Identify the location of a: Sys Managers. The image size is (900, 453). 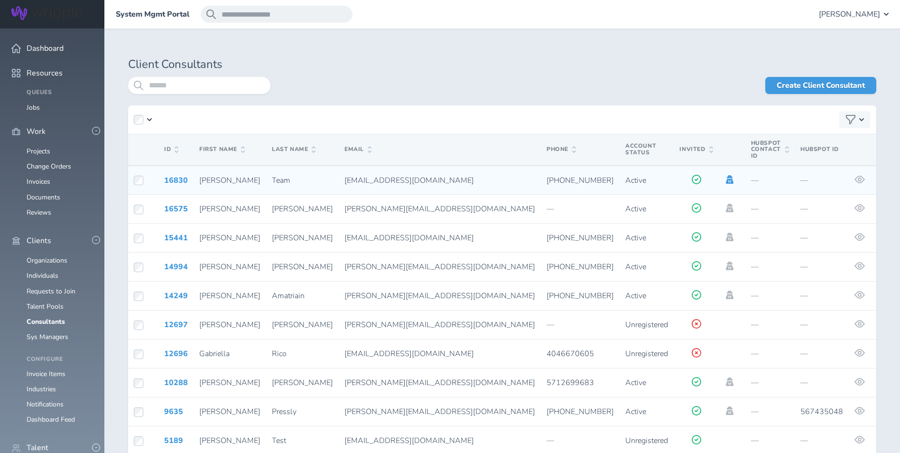
(47, 337).